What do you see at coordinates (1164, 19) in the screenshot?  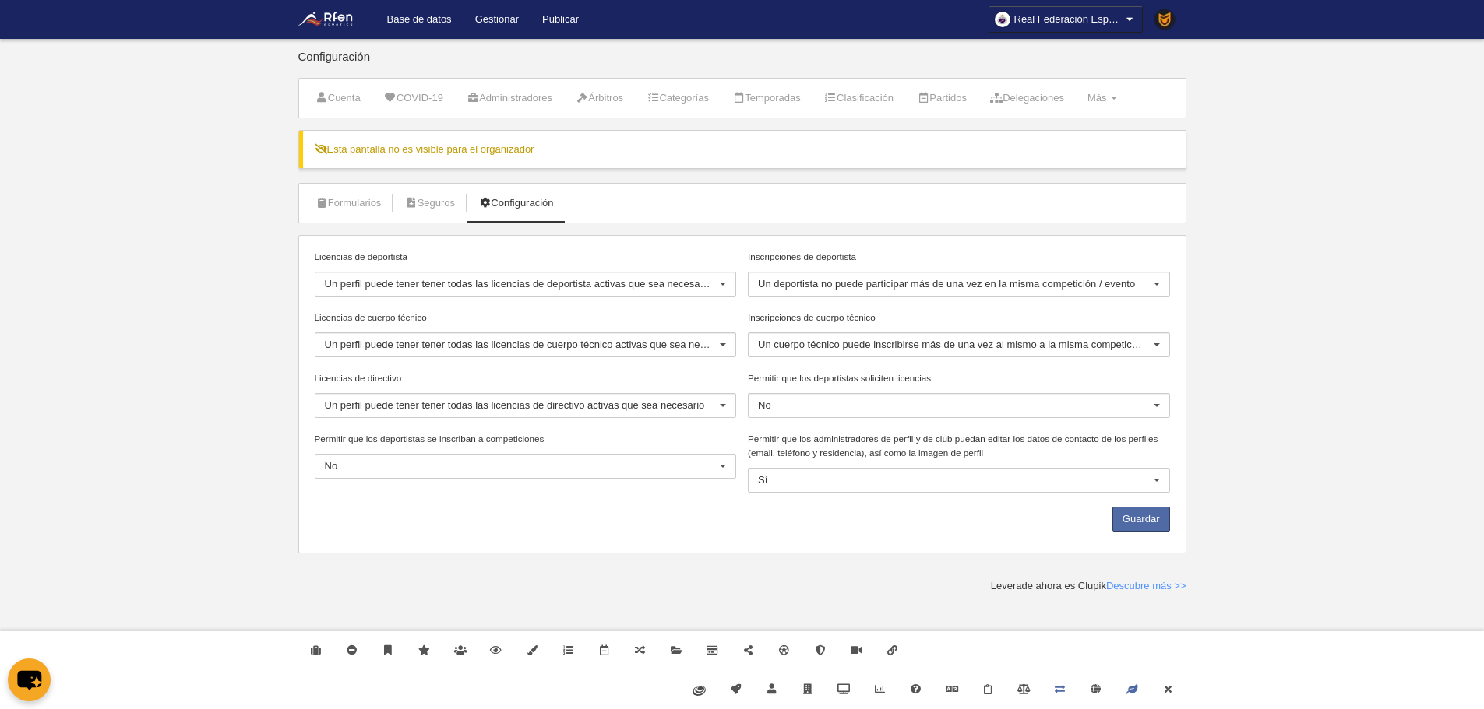 I see `img: PaK018JKw3ps.30x30.jpg` at bounding box center [1164, 19].